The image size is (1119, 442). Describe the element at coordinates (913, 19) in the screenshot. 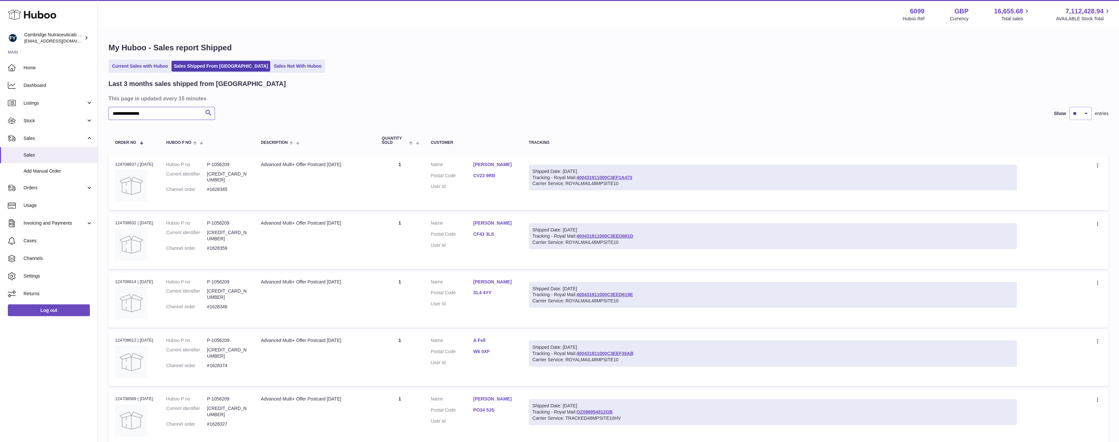

I see `div: Huboo Ref` at that location.